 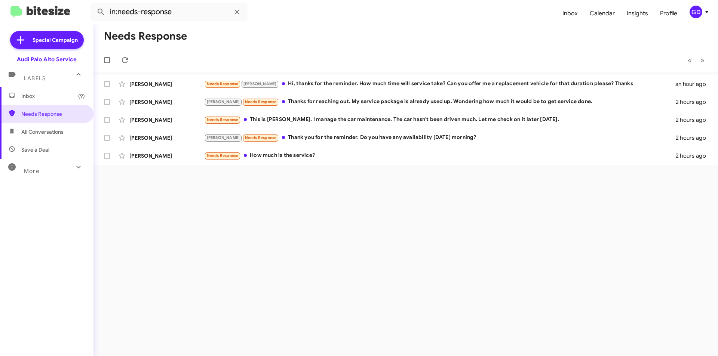 I want to click on span: All Conversations, so click(x=42, y=132).